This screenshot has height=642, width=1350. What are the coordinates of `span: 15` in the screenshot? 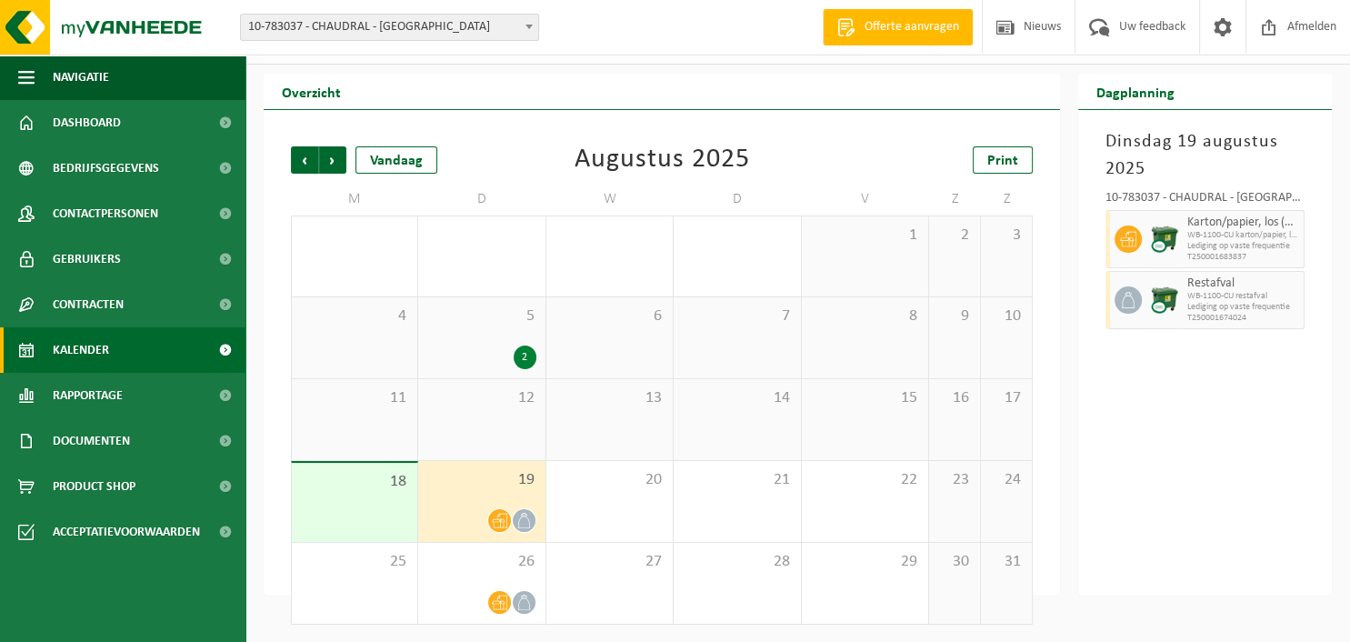 It's located at (865, 398).